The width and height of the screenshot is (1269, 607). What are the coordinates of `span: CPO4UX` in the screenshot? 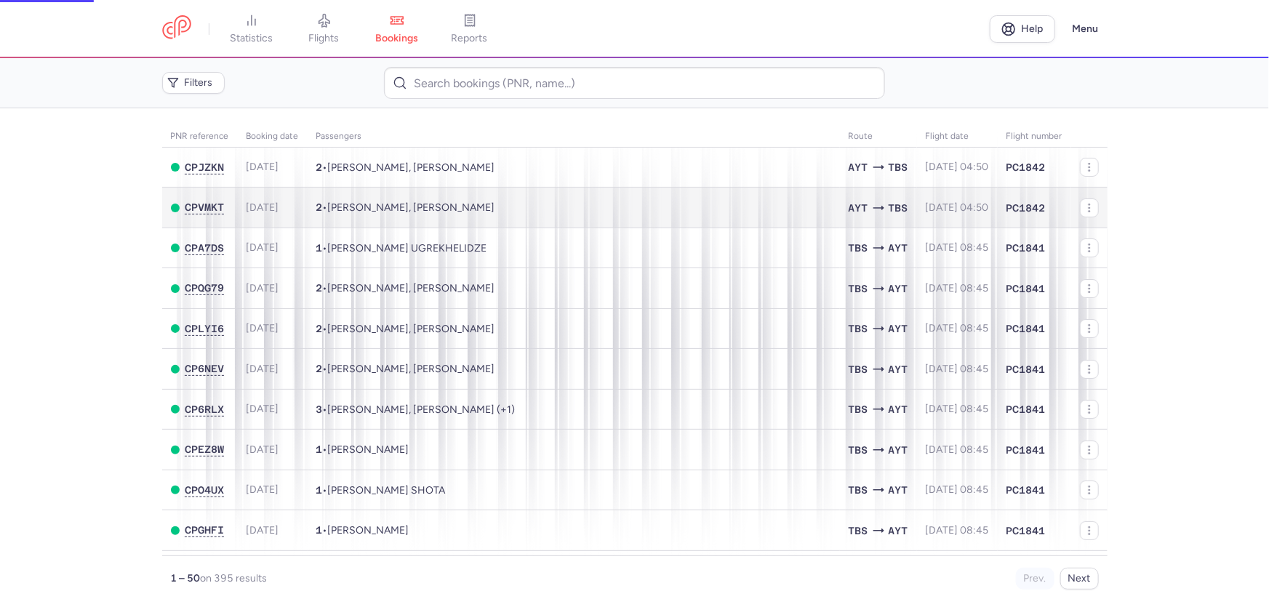 It's located at (205, 490).